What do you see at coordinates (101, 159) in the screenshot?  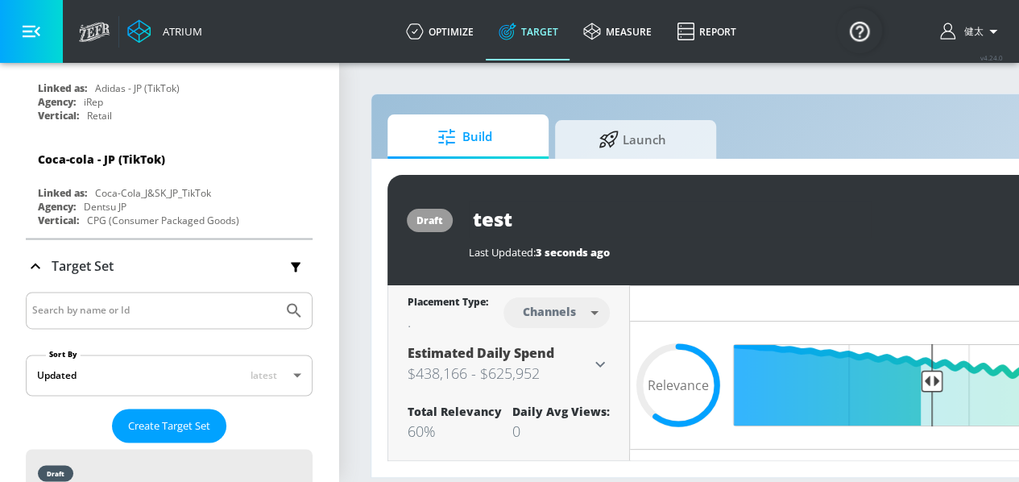 I see `div: Coca-cola - JP (TikTok)` at bounding box center [101, 159].